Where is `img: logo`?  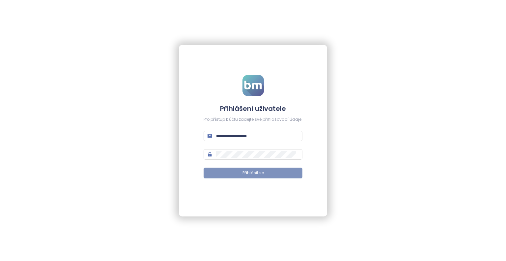
img: logo is located at coordinates (253, 85).